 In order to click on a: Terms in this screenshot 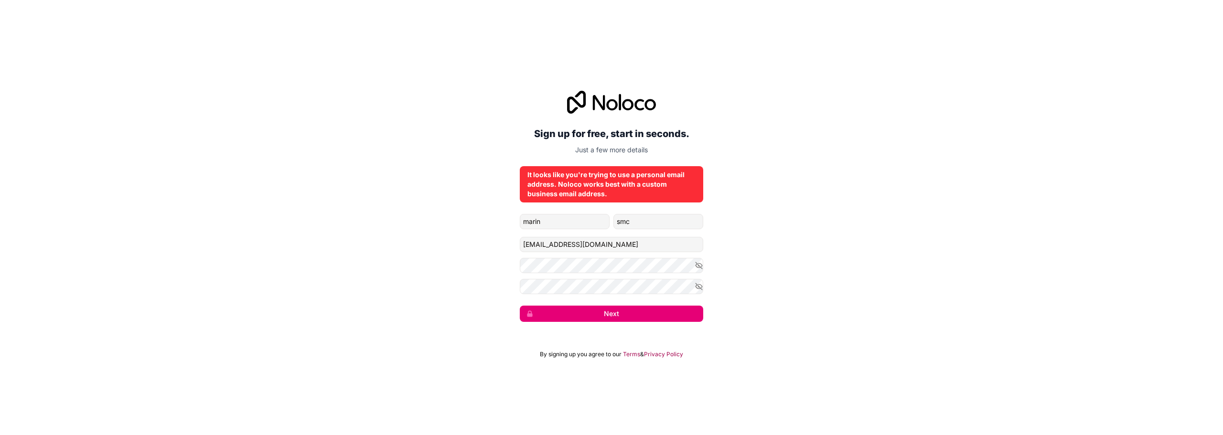, I will do `click(632, 354)`.